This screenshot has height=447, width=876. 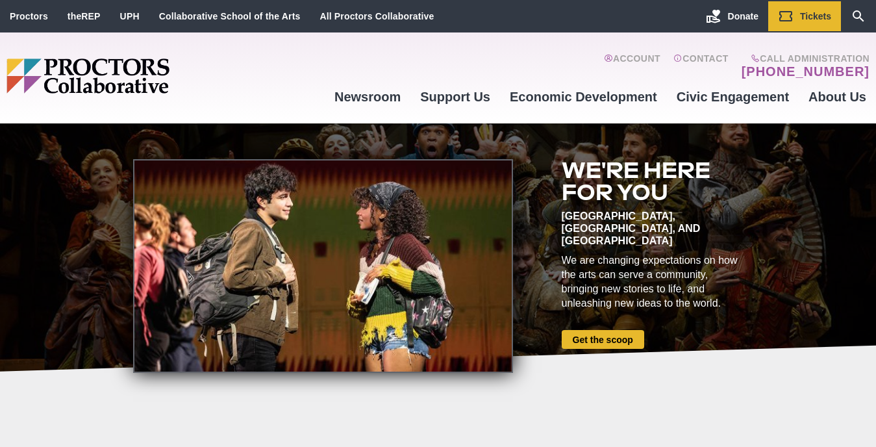 What do you see at coordinates (837, 97) in the screenshot?
I see `a: About Us` at bounding box center [837, 97].